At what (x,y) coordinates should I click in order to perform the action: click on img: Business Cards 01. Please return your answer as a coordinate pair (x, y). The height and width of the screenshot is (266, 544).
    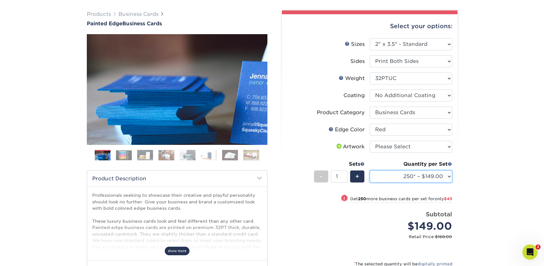
    Looking at the image, I should click on (103, 156).